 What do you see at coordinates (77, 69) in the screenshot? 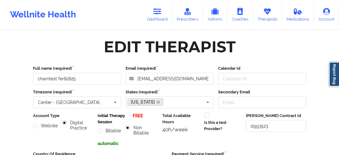
I see `label: Full name (required)` at bounding box center [77, 69].